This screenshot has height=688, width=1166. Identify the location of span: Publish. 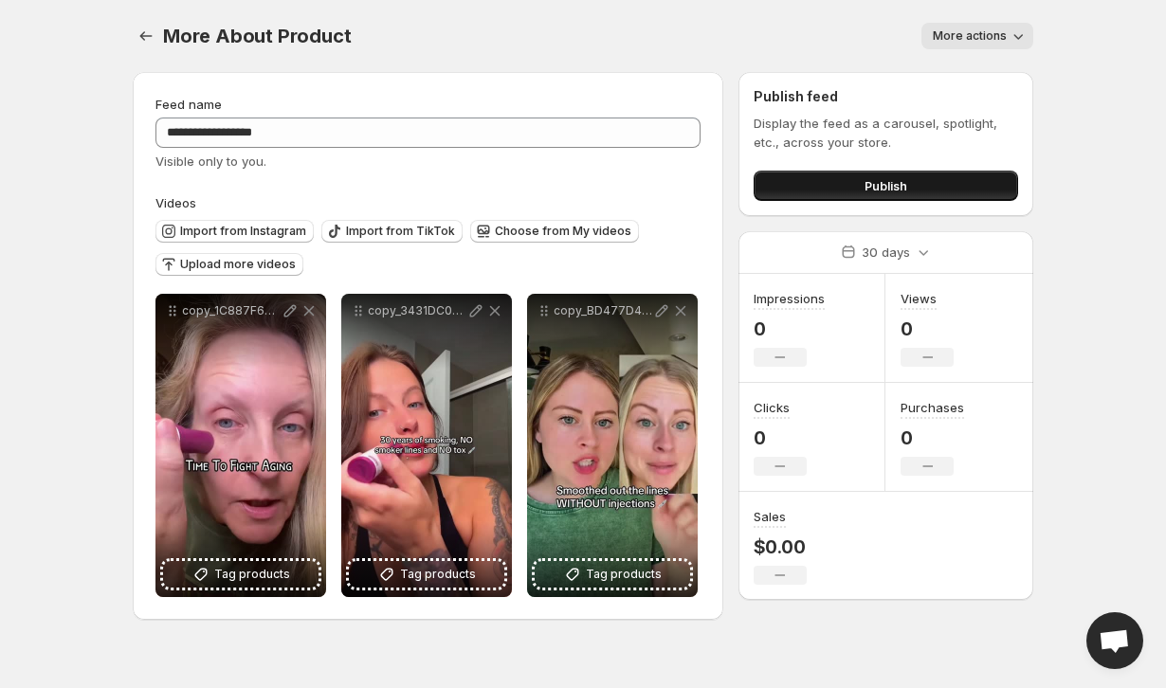
(885, 186).